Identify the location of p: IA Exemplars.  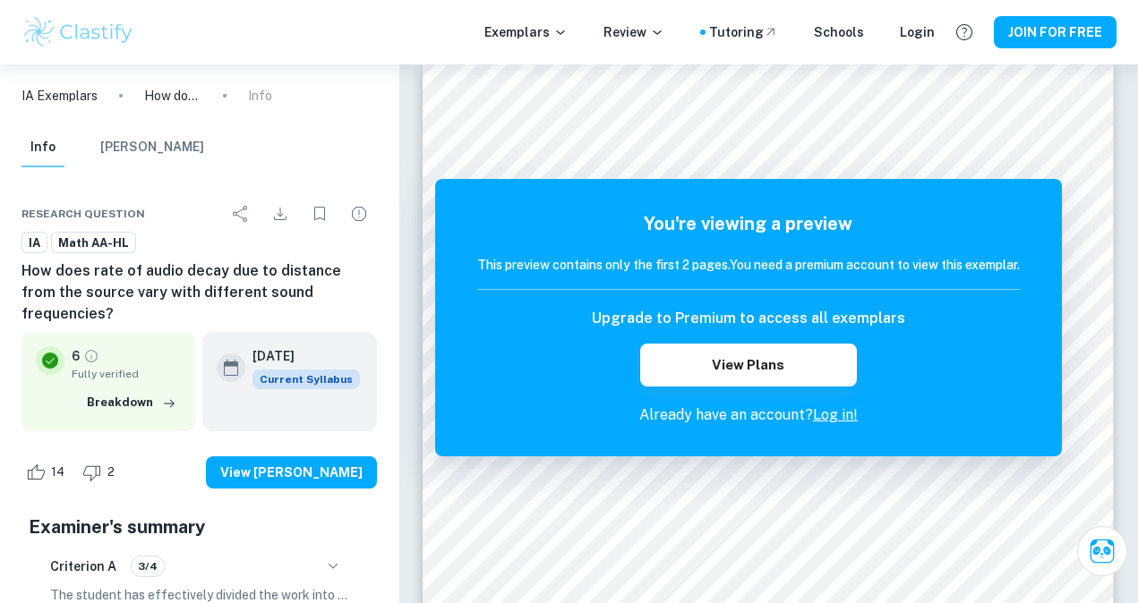
(59, 96).